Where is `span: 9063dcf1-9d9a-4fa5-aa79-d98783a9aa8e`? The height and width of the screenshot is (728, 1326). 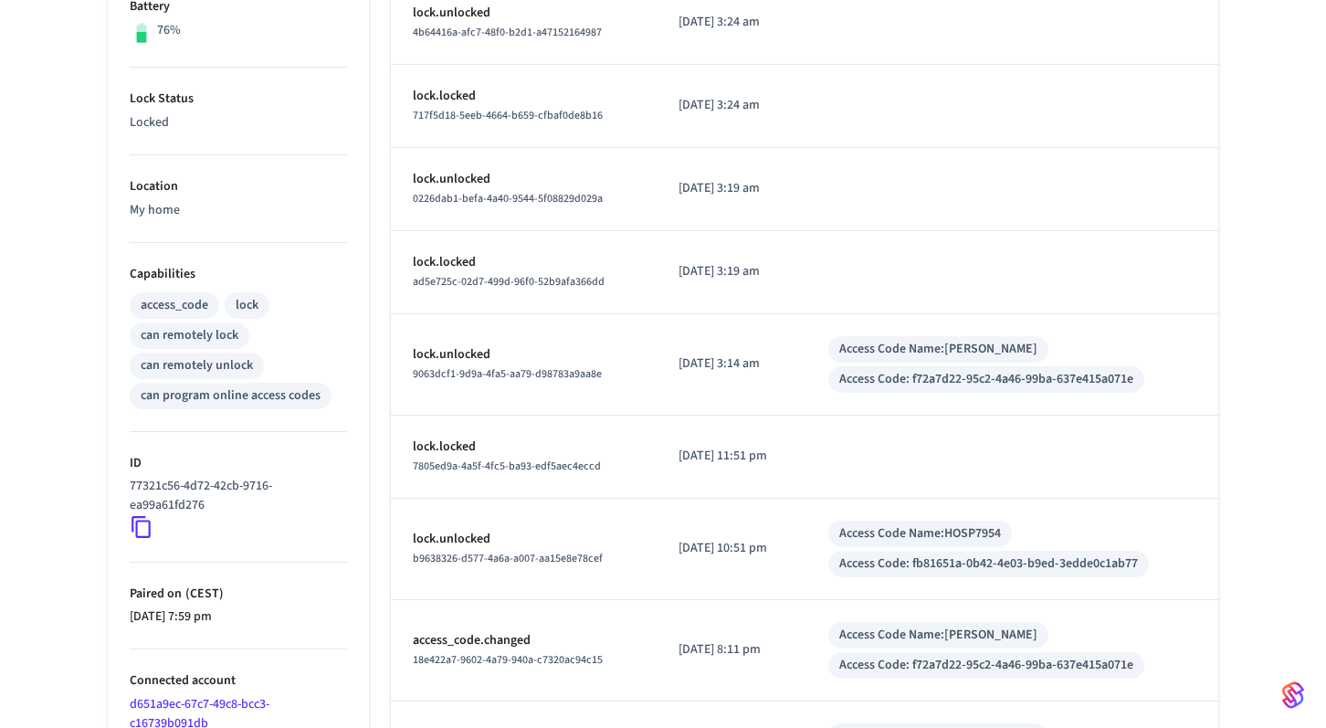
span: 9063dcf1-9d9a-4fa5-aa79-d98783a9aa8e is located at coordinates (507, 374).